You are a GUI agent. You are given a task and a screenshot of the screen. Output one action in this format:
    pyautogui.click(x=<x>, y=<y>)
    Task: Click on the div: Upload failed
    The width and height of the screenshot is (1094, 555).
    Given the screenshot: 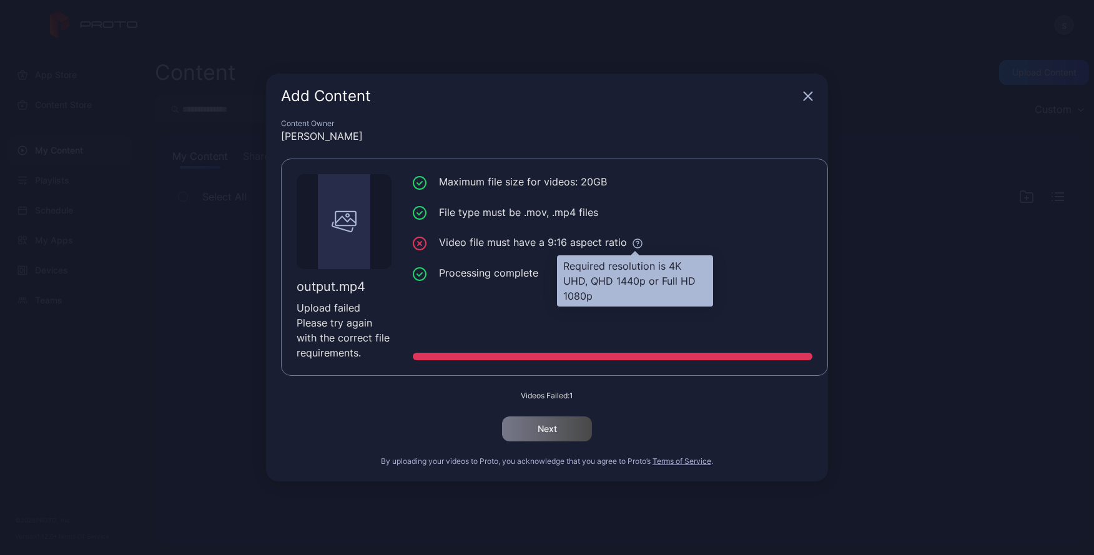 What is the action you would take?
    pyautogui.click(x=344, y=308)
    